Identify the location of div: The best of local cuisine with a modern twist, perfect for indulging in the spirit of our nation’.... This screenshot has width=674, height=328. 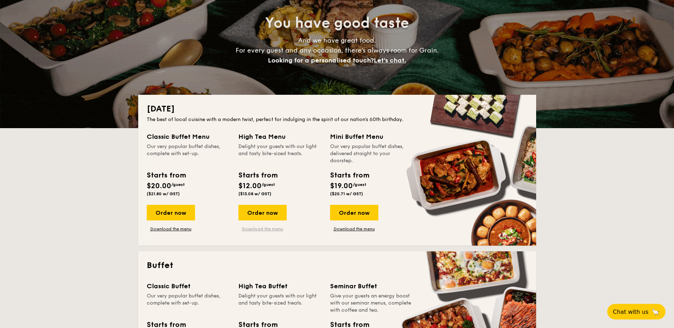
(337, 120).